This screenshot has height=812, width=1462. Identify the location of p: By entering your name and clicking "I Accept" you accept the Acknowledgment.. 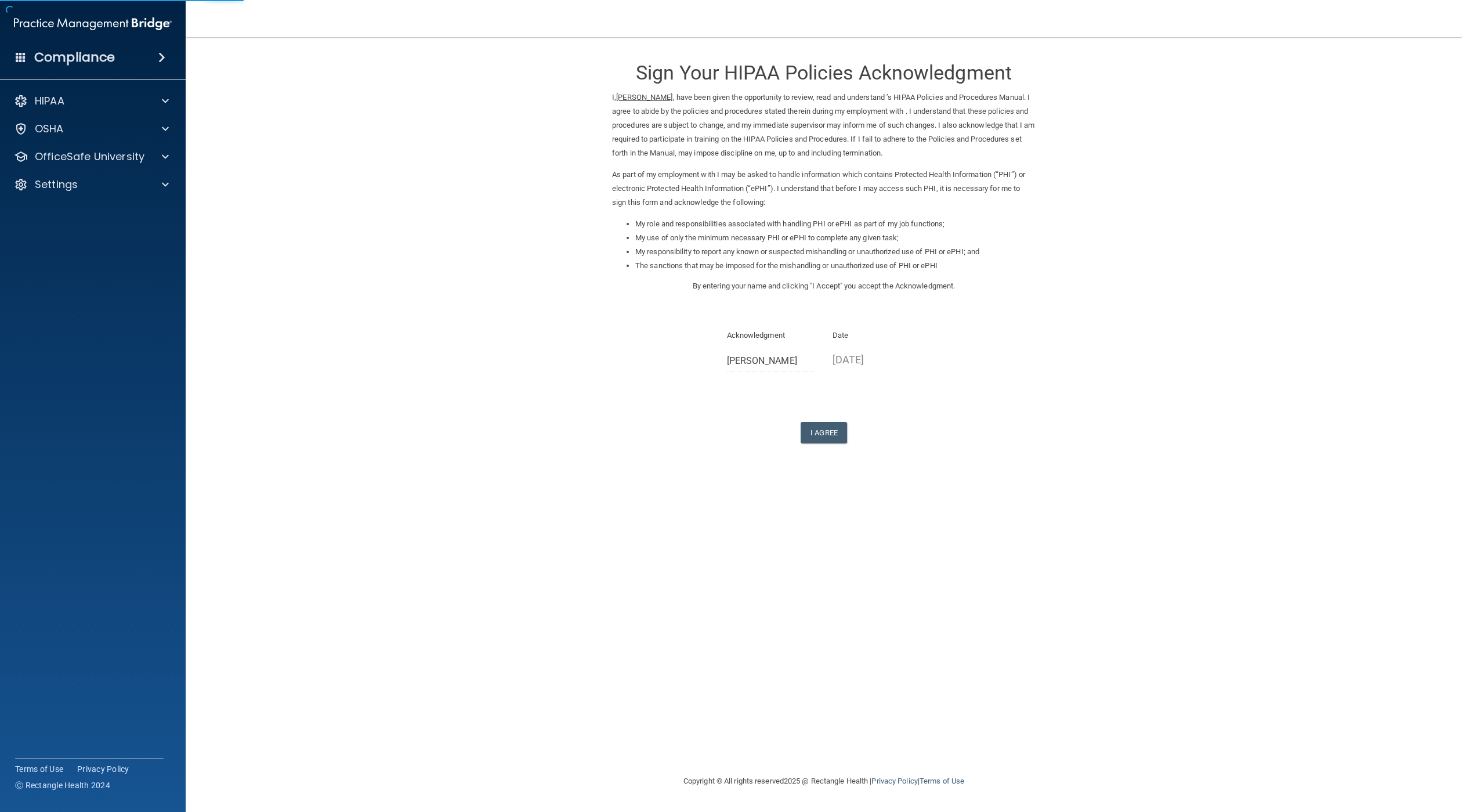
(824, 286).